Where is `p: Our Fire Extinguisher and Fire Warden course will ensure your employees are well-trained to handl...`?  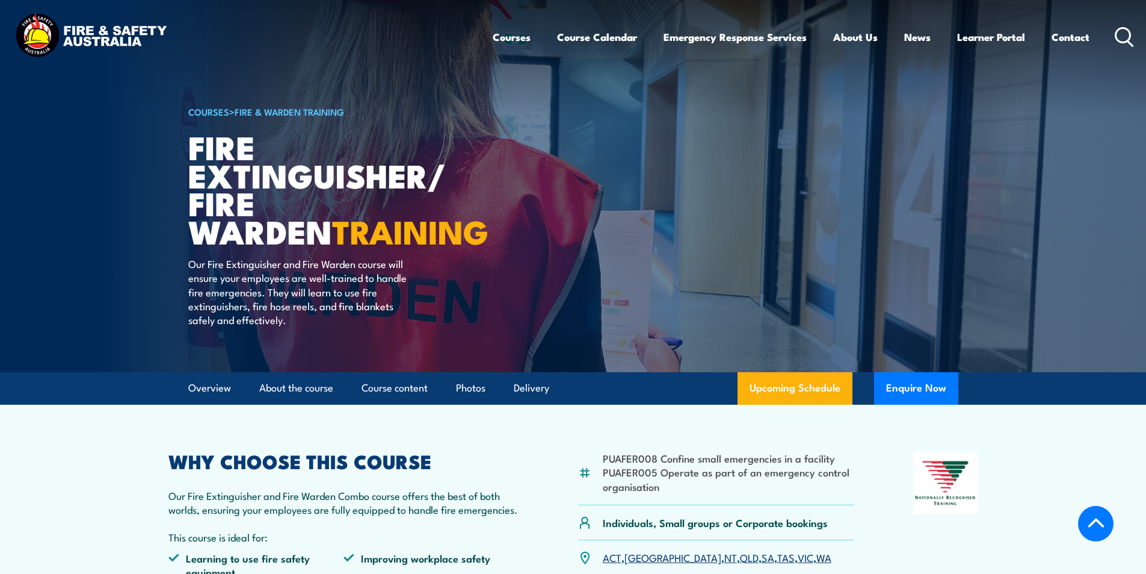 p: Our Fire Extinguisher and Fire Warden course will ensure your employees are well-trained to handl... is located at coordinates (298, 291).